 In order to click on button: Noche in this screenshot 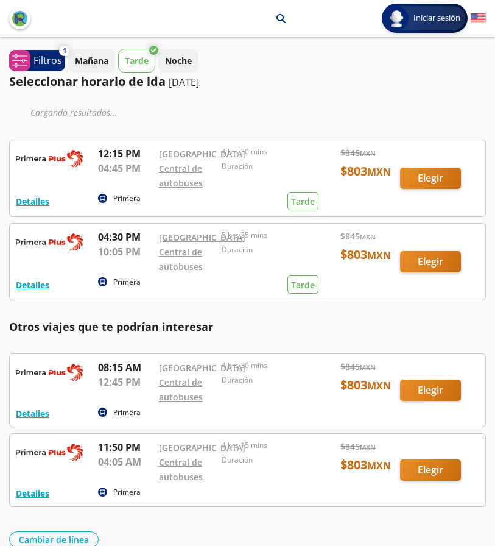, I will do `click(178, 60)`.